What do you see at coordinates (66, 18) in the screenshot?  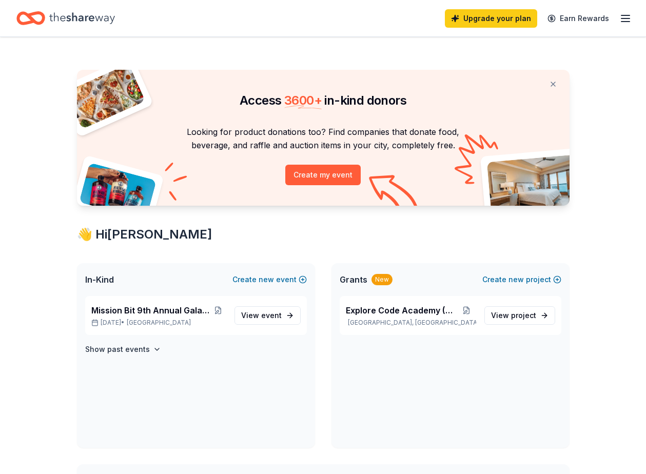 I see `a: Home` at bounding box center [66, 18].